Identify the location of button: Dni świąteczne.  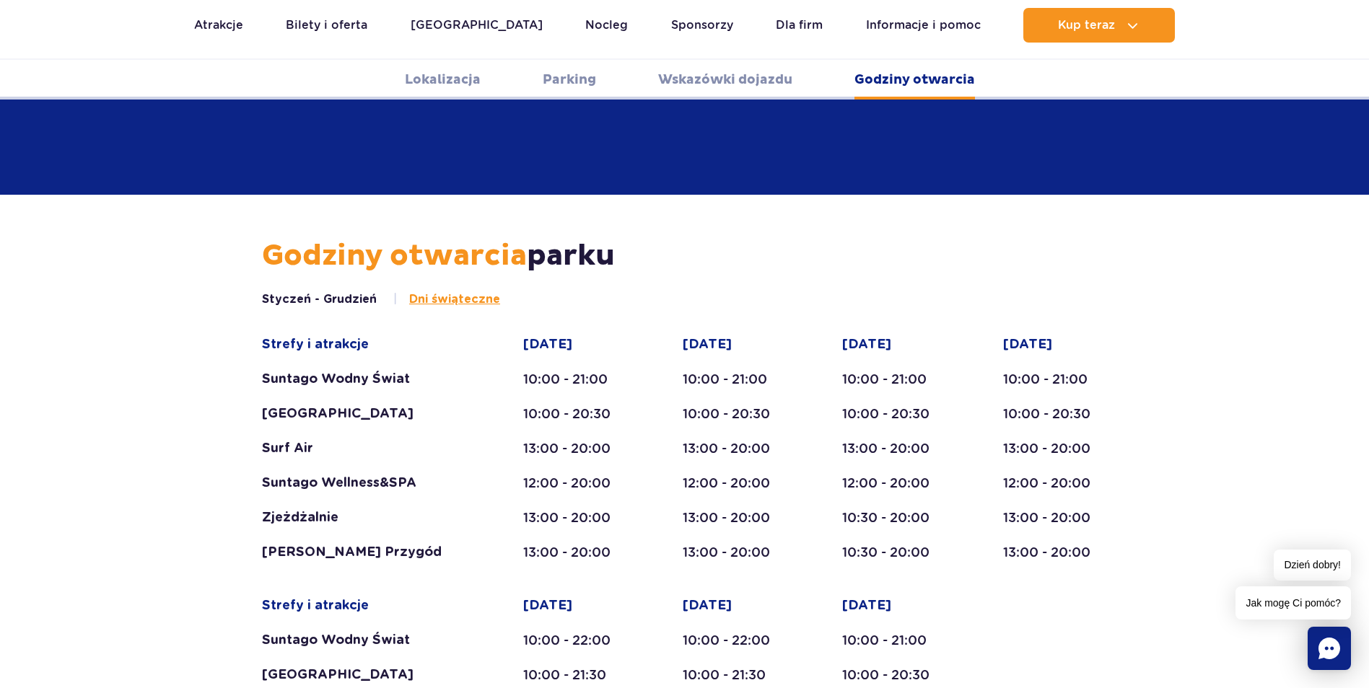
(446, 299).